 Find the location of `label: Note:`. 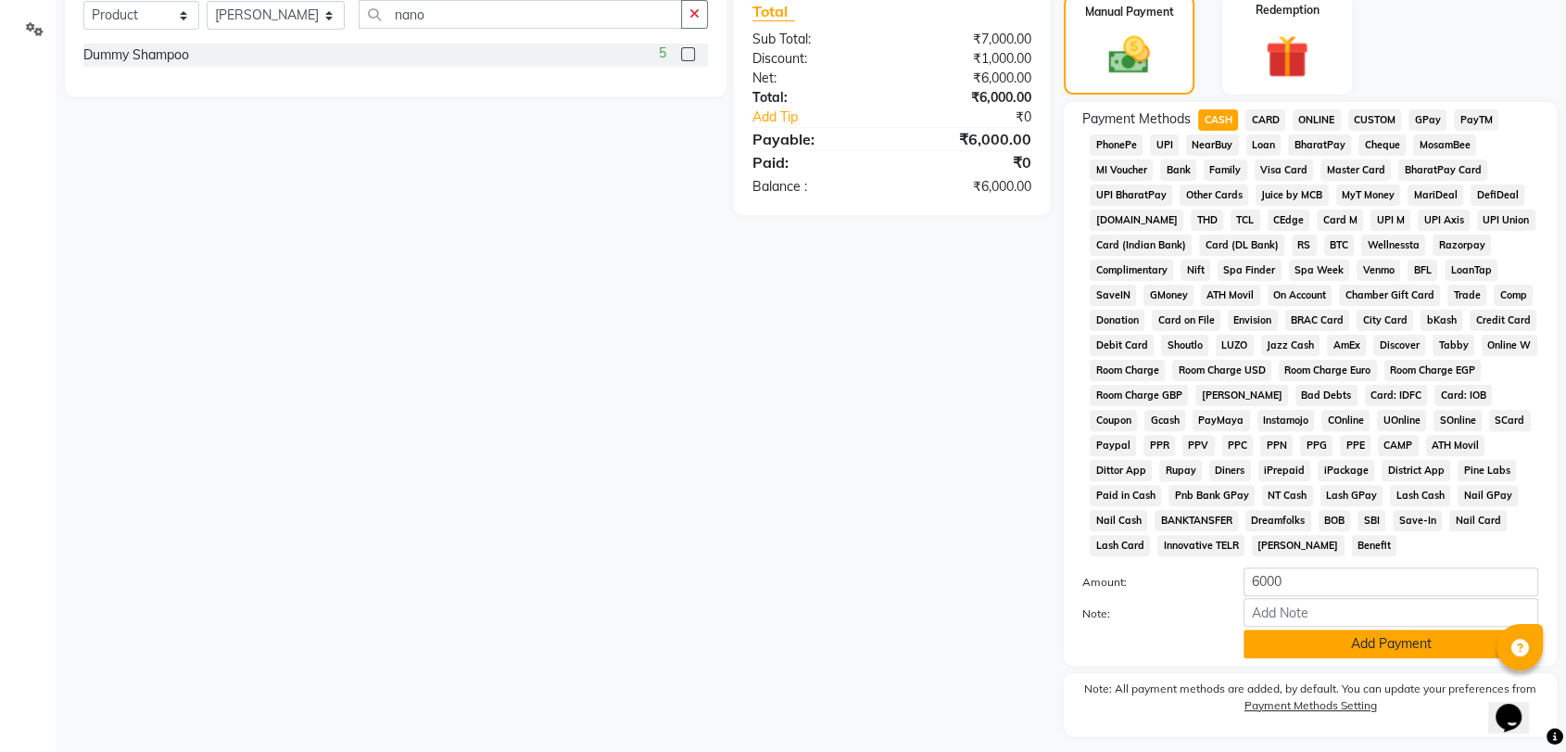

label: Note: is located at coordinates (1149, 613).